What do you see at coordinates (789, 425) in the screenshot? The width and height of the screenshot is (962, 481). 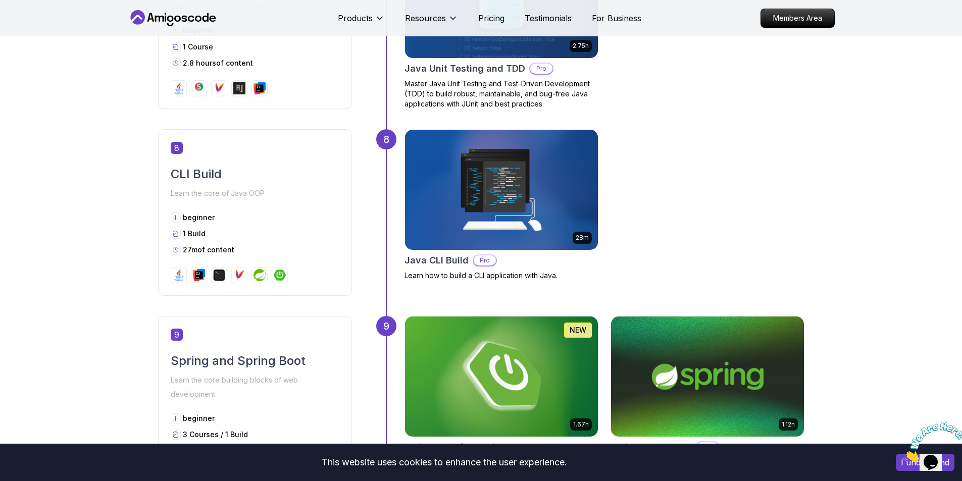 I see `p: 1.12h` at bounding box center [789, 425].